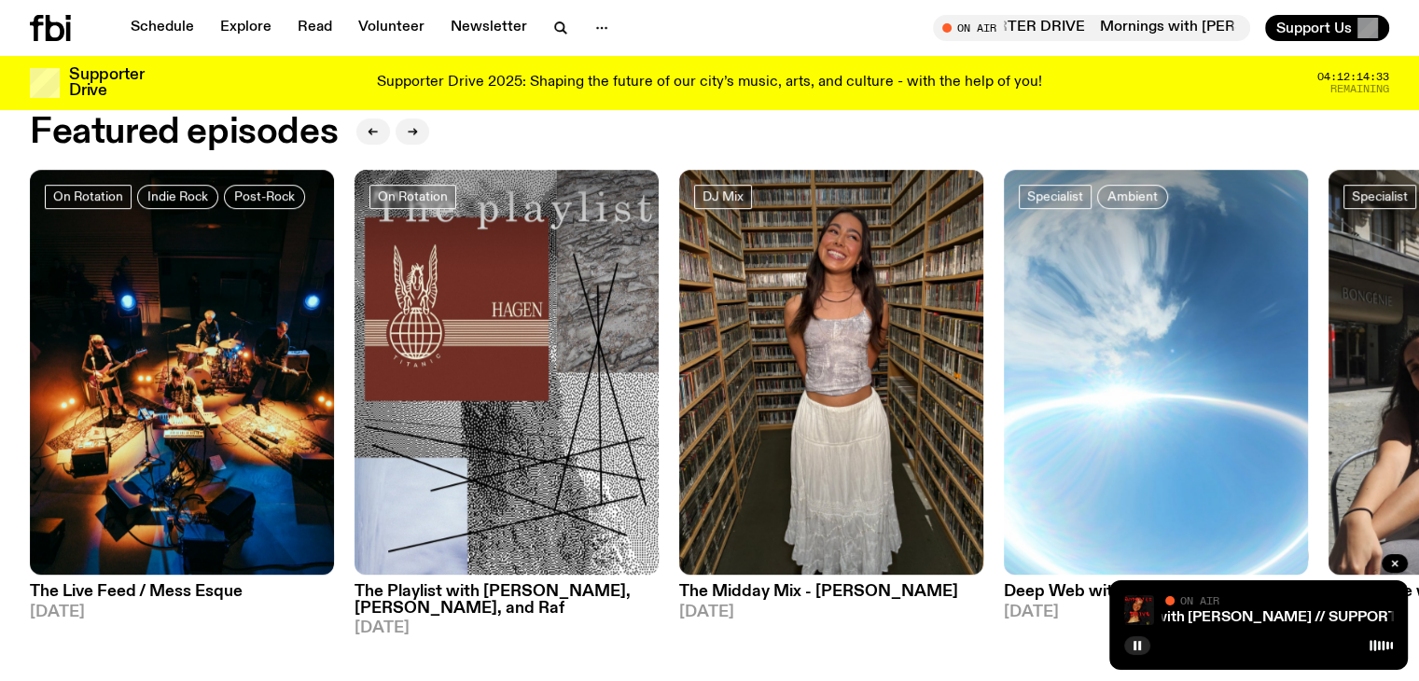 This screenshot has width=1419, height=681. Describe the element at coordinates (709, 83) in the screenshot. I see `p: Supporter Drive 2025: Shaping the future of our city’s music, arts, and culture - with the help o...` at that location.